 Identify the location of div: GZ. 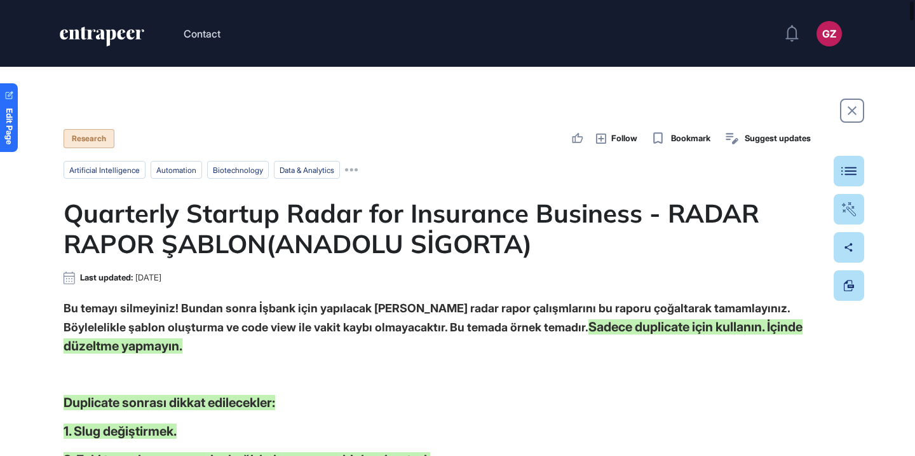
(829, 34).